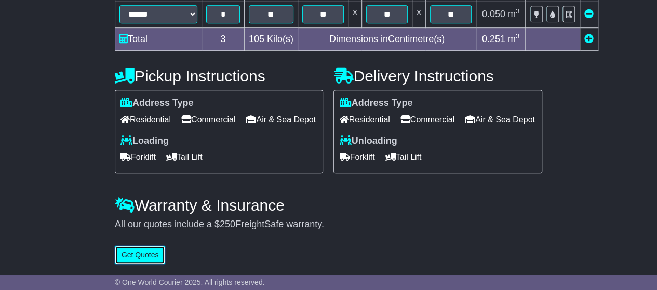 The image size is (657, 290). I want to click on span: 0.251, so click(494, 39).